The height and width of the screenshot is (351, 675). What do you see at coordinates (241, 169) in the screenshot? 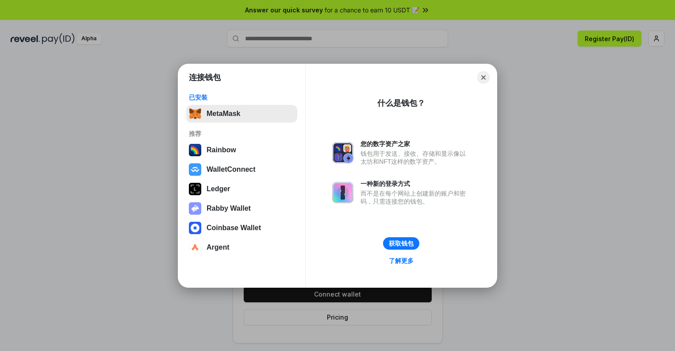
I see `button: WalletConnect` at bounding box center [241, 169].